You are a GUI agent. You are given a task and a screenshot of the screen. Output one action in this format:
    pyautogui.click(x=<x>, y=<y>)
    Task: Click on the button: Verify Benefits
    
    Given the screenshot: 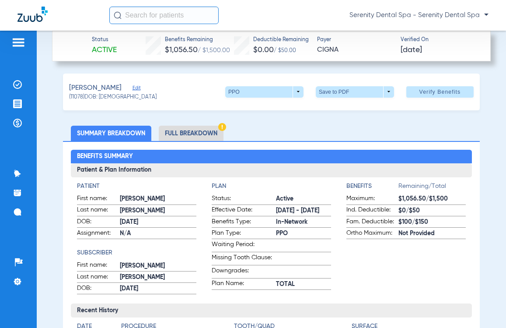 What is the action you would take?
    pyautogui.click(x=440, y=92)
    